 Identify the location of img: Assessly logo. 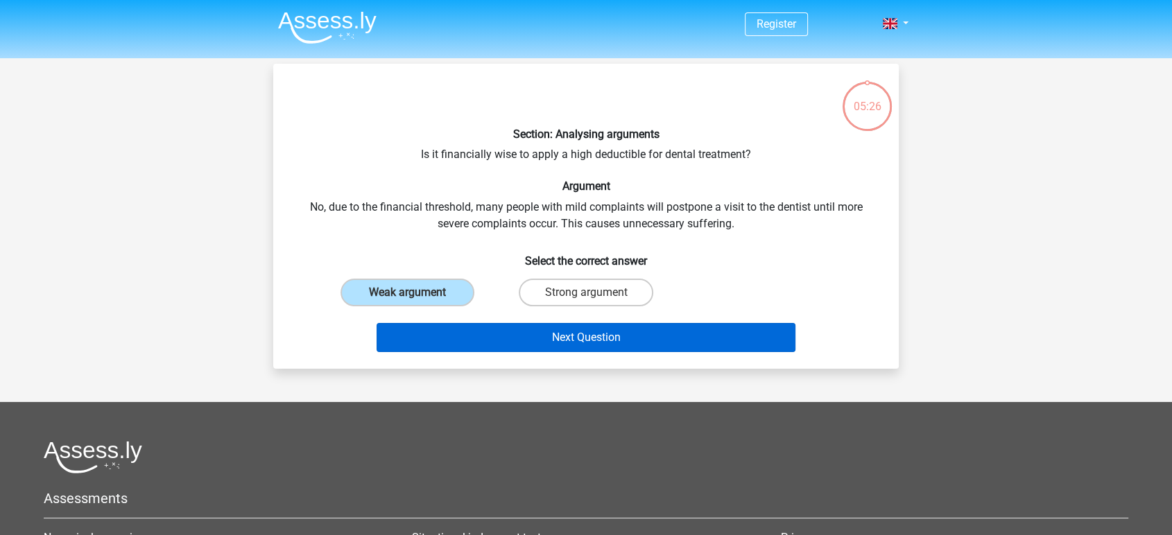
(93, 457).